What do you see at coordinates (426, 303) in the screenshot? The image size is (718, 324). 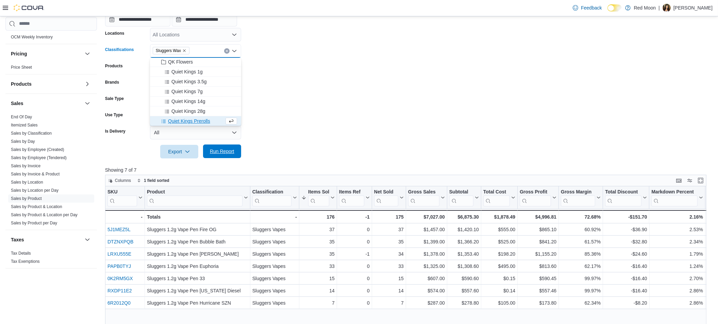 I see `div: $287.00` at bounding box center [426, 303].